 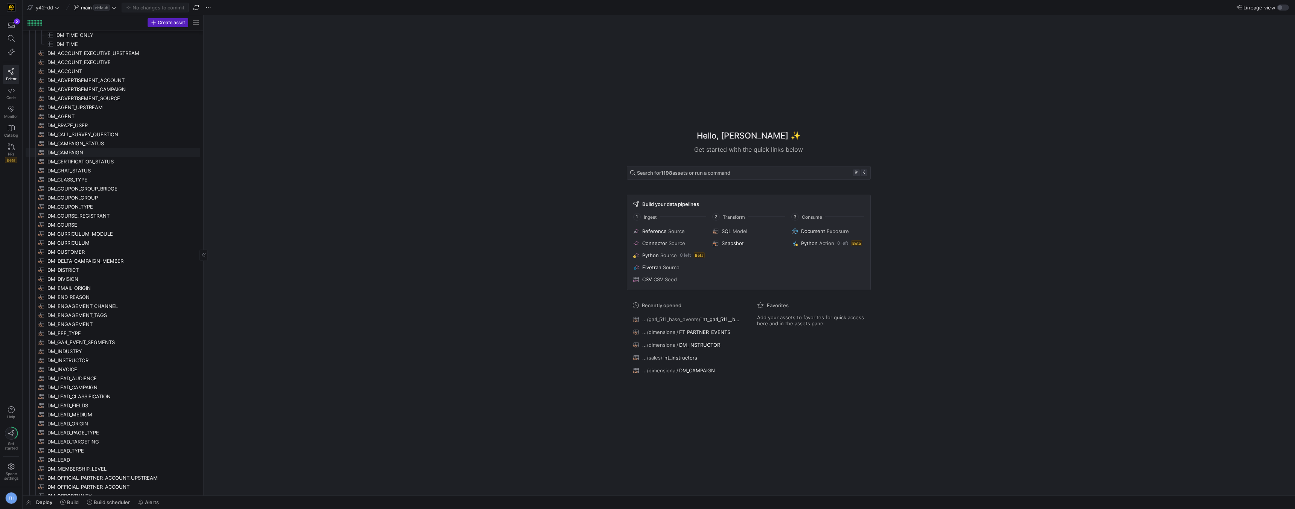 What do you see at coordinates (864, 173) in the screenshot?
I see `kbd: k` at bounding box center [864, 173].